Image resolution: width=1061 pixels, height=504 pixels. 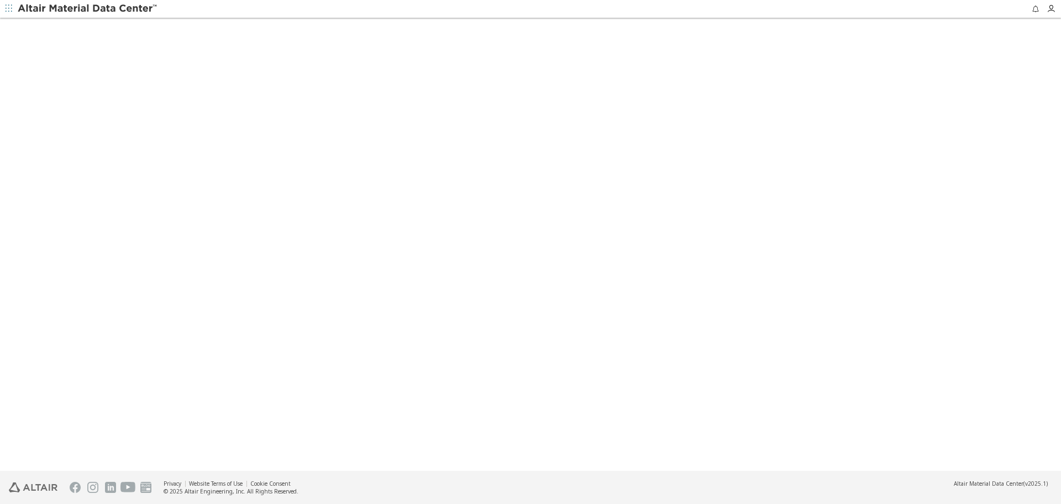 I want to click on a: Cookie Consent, so click(x=270, y=483).